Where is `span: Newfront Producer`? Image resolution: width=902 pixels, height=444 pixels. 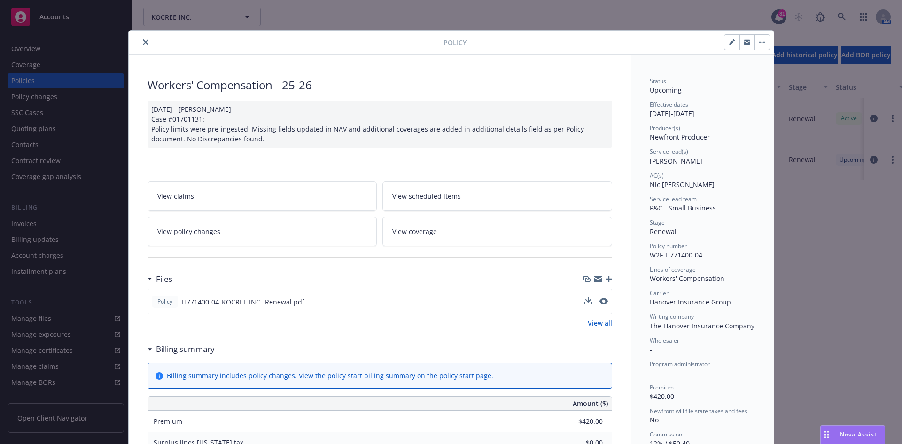 span: Newfront Producer is located at coordinates (679, 137).